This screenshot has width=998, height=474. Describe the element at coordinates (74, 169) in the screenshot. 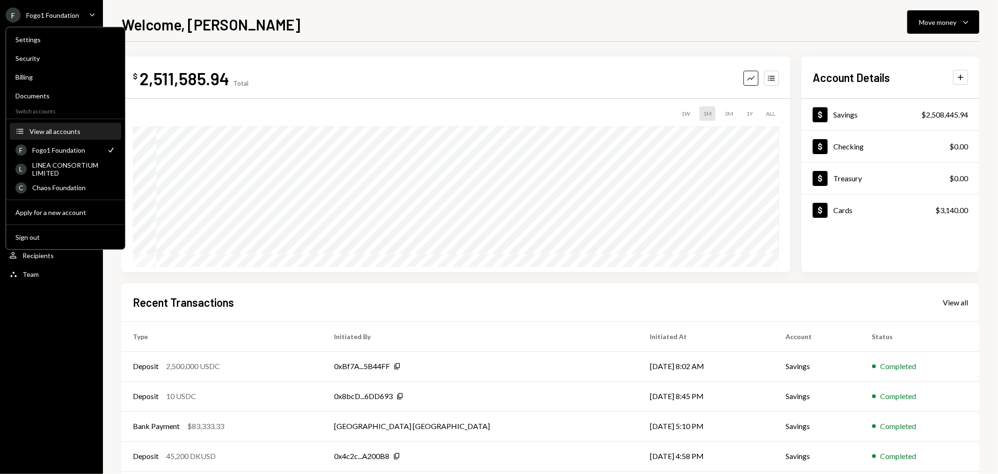

I see `div: LINEA CONSORTIUM LIMITED` at that location.